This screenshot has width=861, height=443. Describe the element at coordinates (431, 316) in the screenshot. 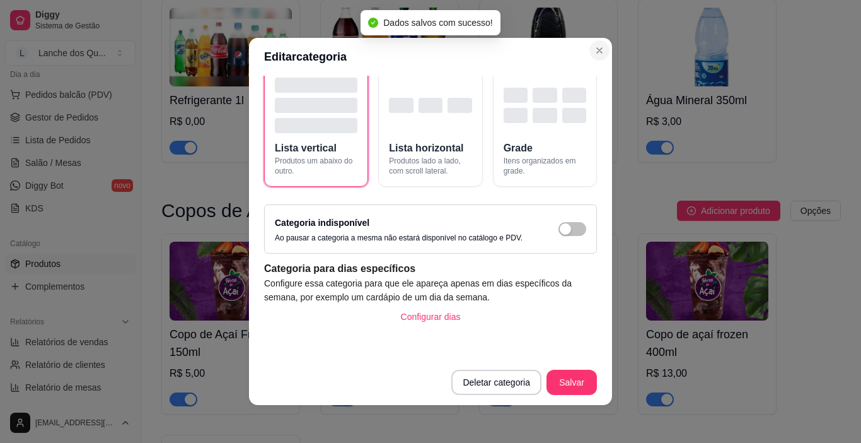

I see `button: Configurar dias` at that location.